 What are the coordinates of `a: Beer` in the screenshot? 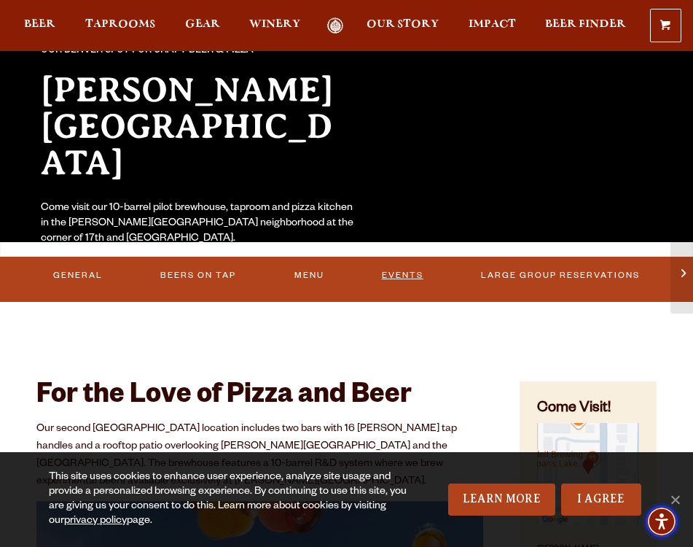 It's located at (39, 26).